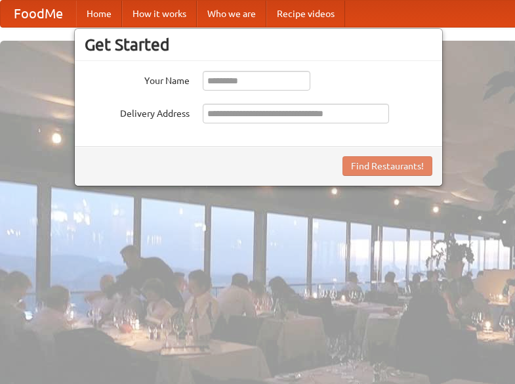 The image size is (515, 384). What do you see at coordinates (137, 111) in the screenshot?
I see `label: Delivery Address` at bounding box center [137, 111].